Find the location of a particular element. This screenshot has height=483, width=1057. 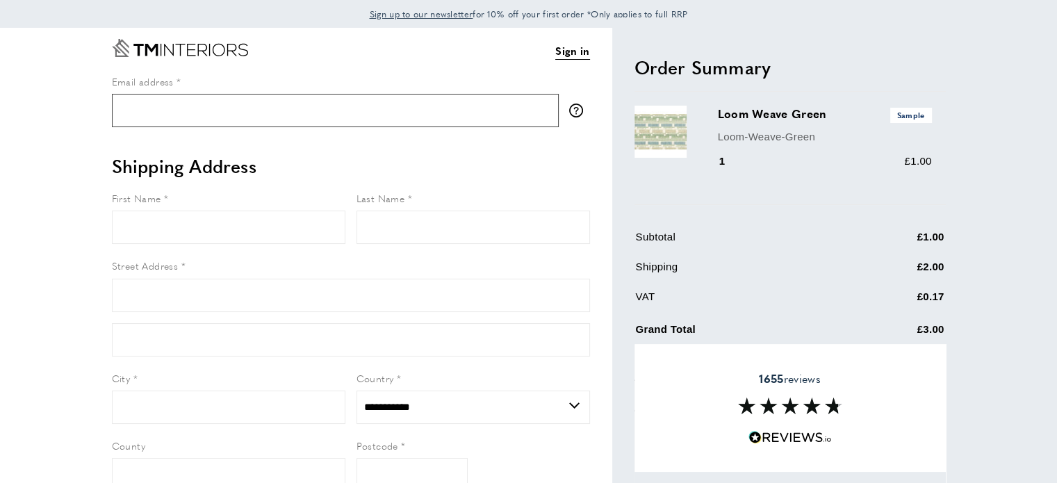

p: Loom-Weave-Green is located at coordinates (825, 137).